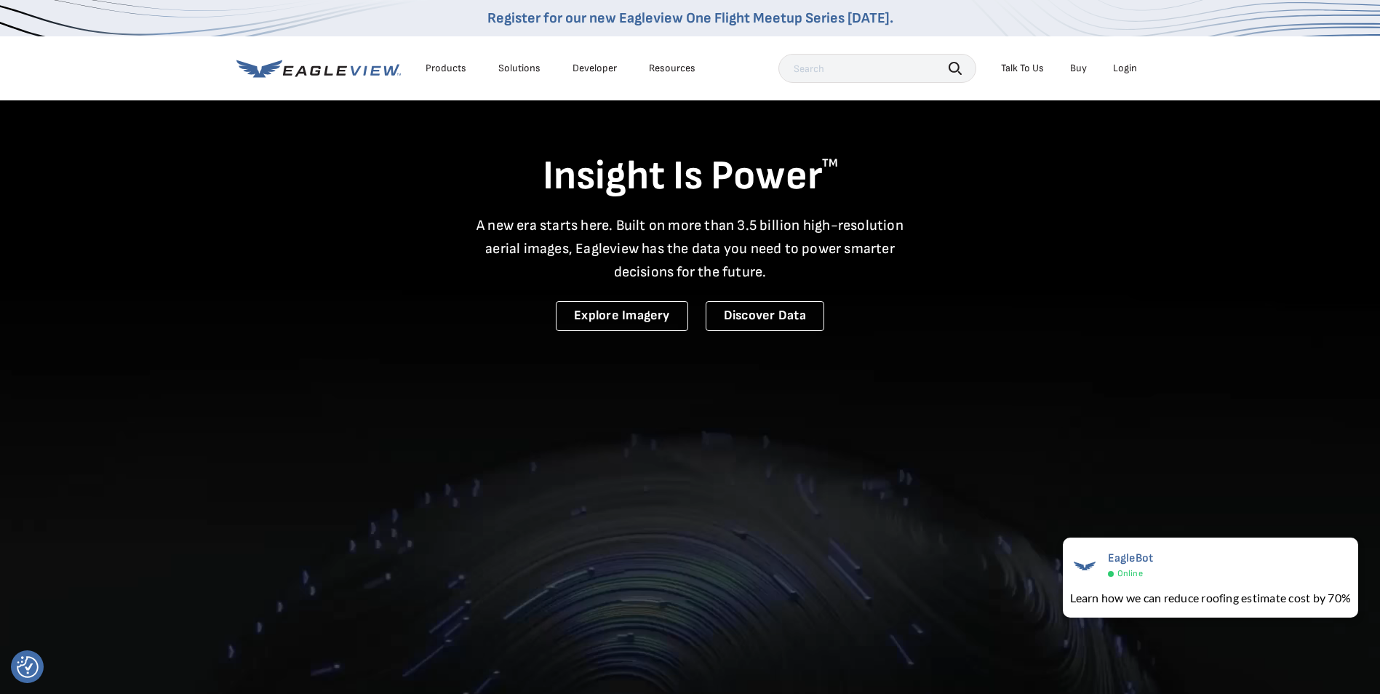 Image resolution: width=1380 pixels, height=694 pixels. Describe the element at coordinates (622, 316) in the screenshot. I see `a: Explore Imagery` at that location.